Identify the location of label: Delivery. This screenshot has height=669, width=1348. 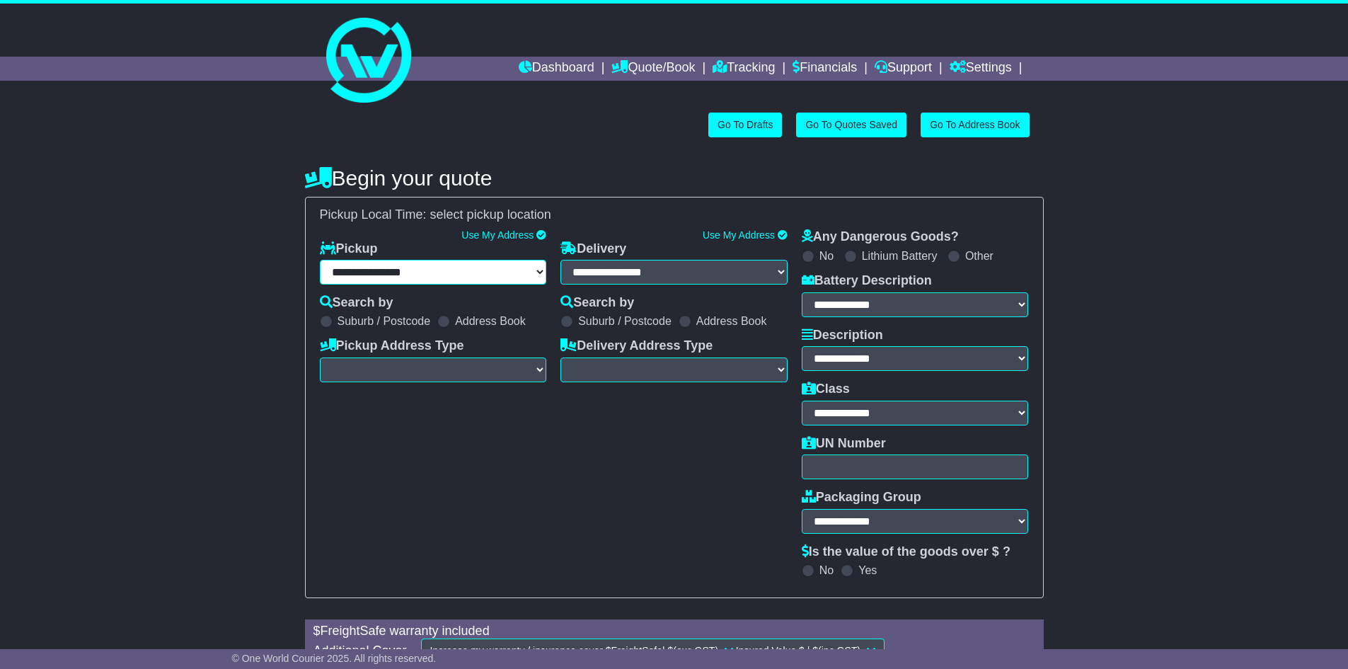
(593, 249).